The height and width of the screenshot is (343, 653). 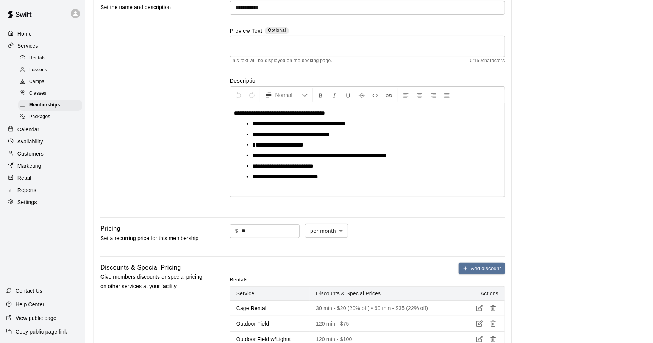 I want to click on button: Undo, so click(x=238, y=95).